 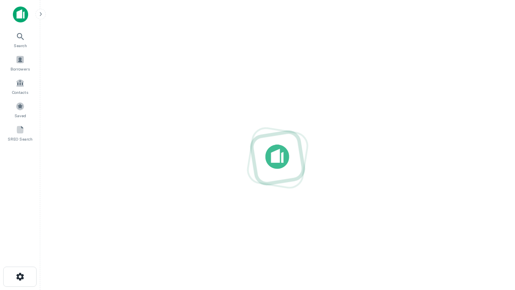 I want to click on a: Saved, so click(x=20, y=109).